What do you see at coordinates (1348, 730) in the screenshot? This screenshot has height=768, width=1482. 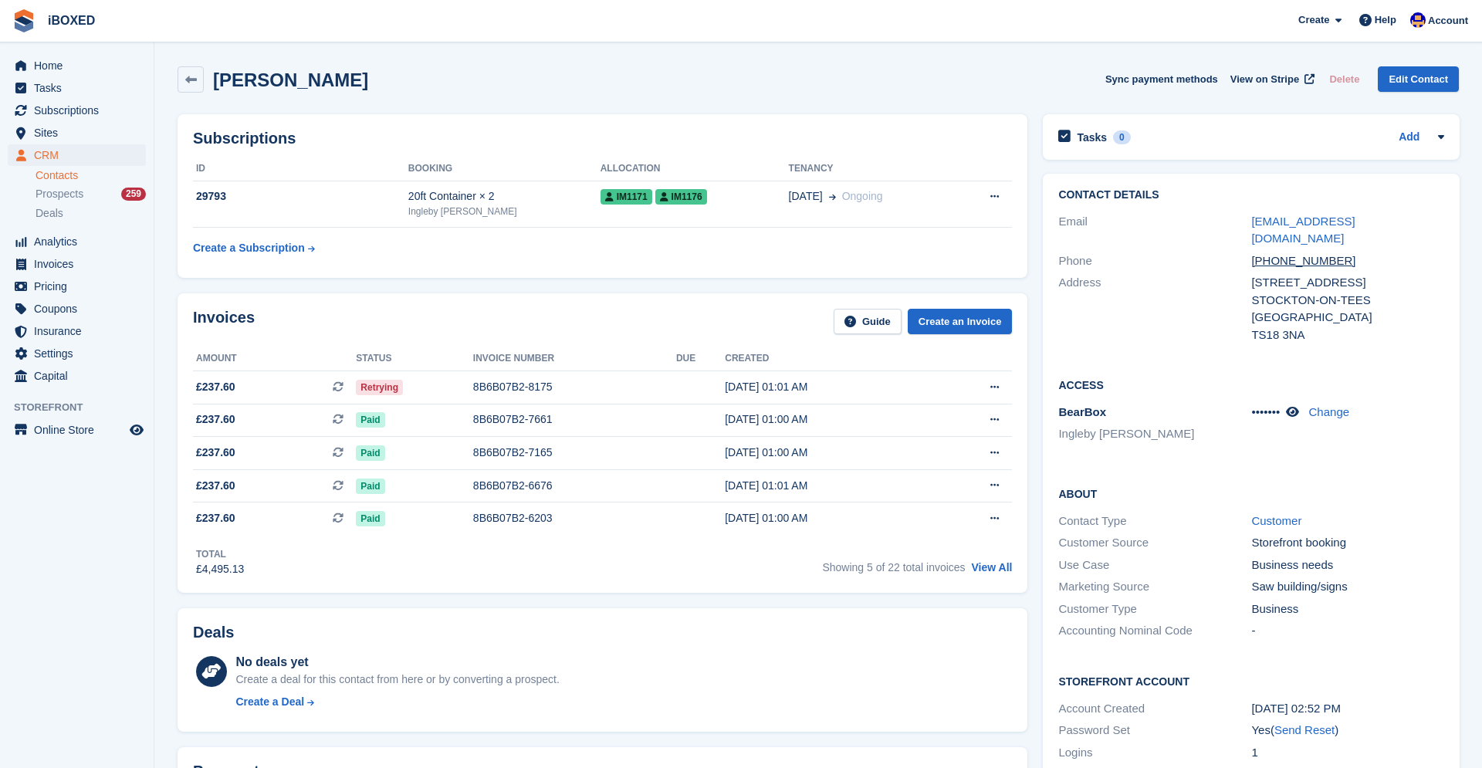 I see `div: Yes` at bounding box center [1348, 730].